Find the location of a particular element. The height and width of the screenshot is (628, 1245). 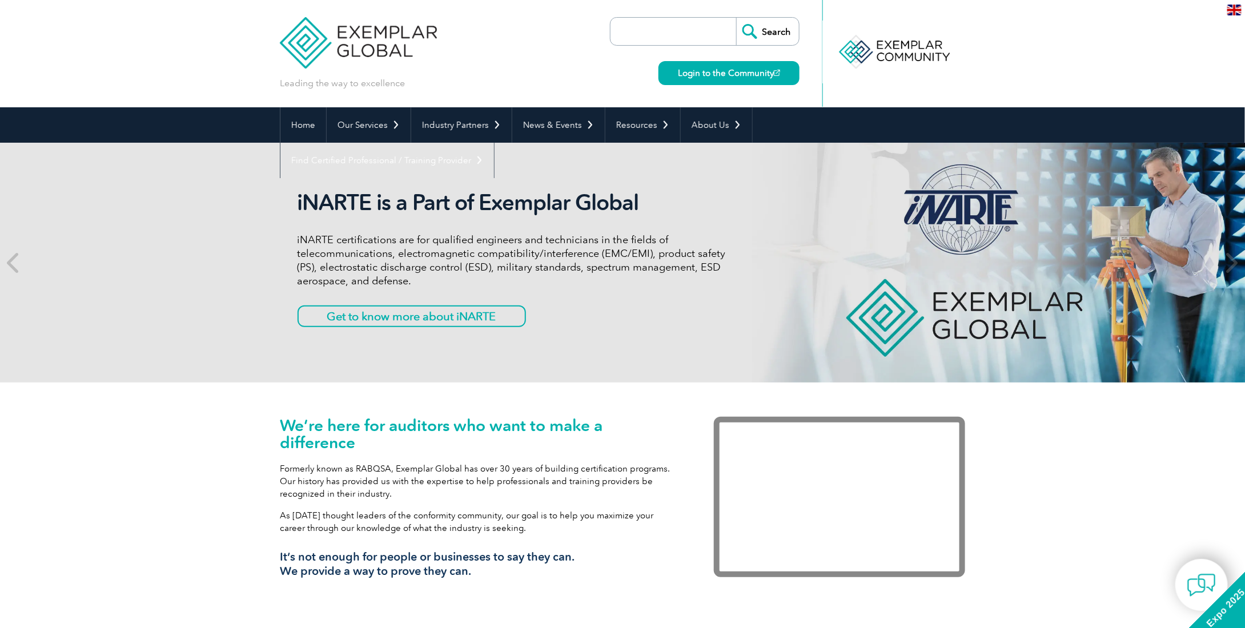

p: Formerly known as RABQSA, Exemplar Global has over 30 years of building certification programs. O... is located at coordinates (480, 481).